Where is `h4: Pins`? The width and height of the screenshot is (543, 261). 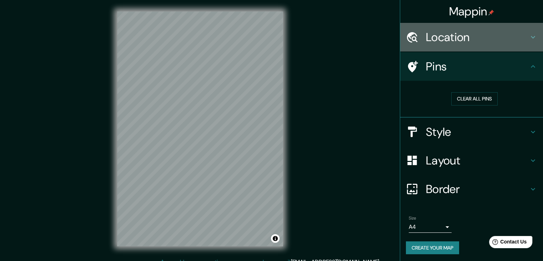
h4: Pins is located at coordinates (478, 66).